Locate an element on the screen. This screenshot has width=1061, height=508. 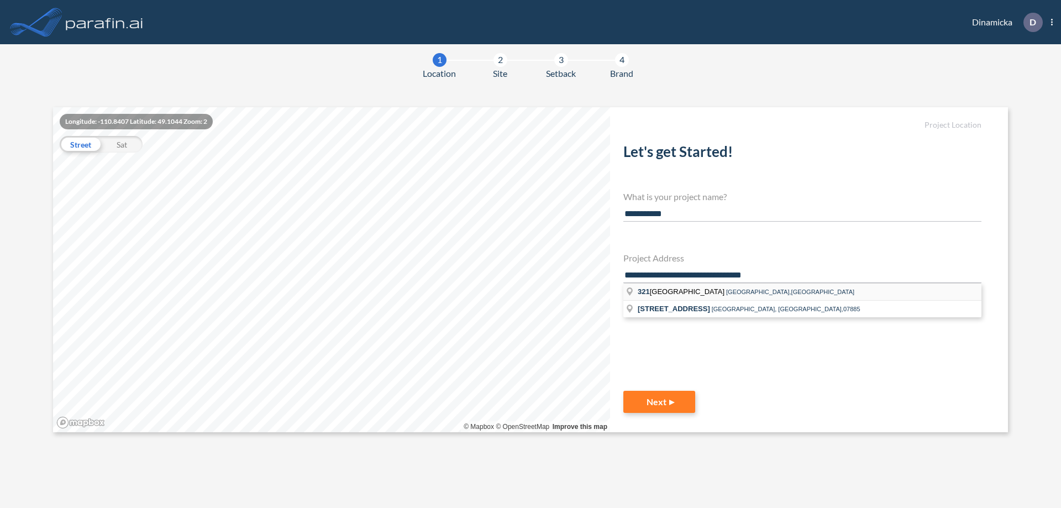
div: 4 is located at coordinates (622, 60).